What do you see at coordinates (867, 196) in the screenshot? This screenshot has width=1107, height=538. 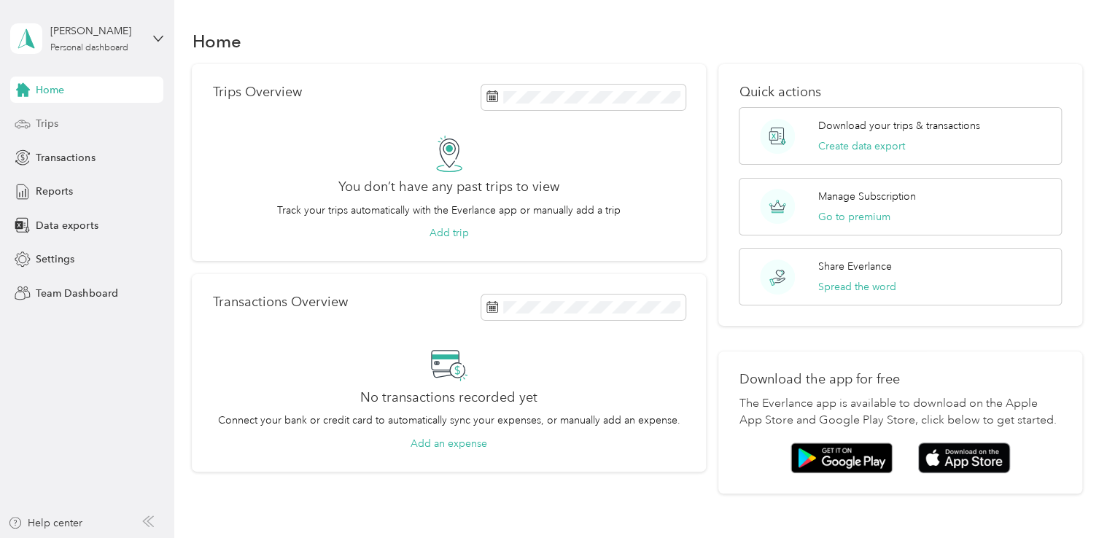 I see `p: Manage Subscription` at bounding box center [867, 196].